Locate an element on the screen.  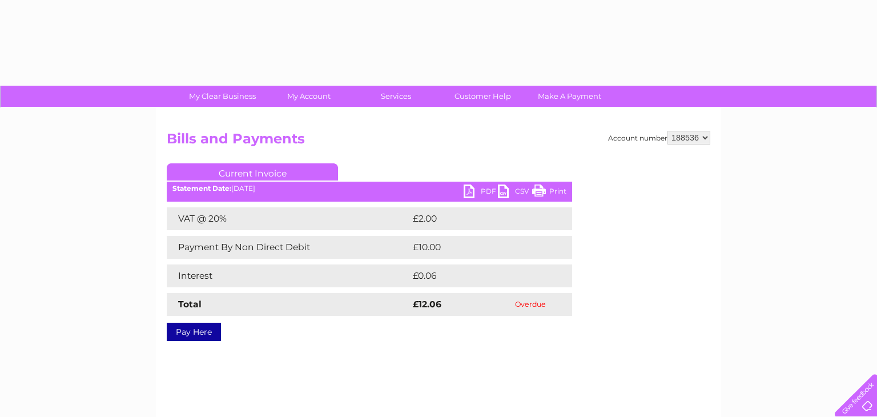
a: CSV is located at coordinates (515, 192).